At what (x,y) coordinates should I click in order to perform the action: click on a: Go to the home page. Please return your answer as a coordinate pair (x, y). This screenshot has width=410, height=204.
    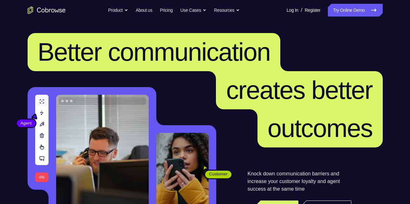
    Looking at the image, I should click on (47, 10).